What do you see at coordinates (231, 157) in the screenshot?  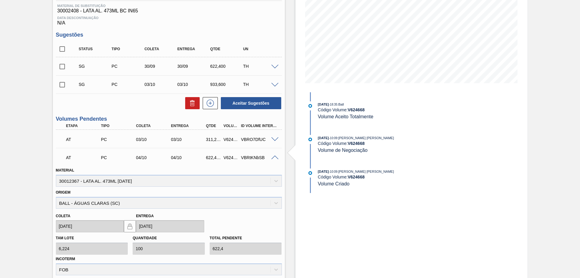 I see `div: V624668` at bounding box center [231, 157].